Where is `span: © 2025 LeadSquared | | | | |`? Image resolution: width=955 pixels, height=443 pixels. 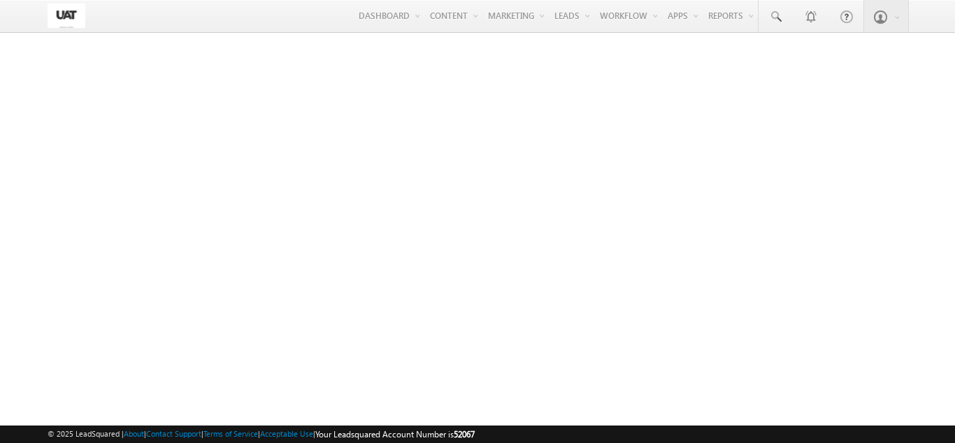
span: © 2025 LeadSquared | | | | | is located at coordinates (261, 434).